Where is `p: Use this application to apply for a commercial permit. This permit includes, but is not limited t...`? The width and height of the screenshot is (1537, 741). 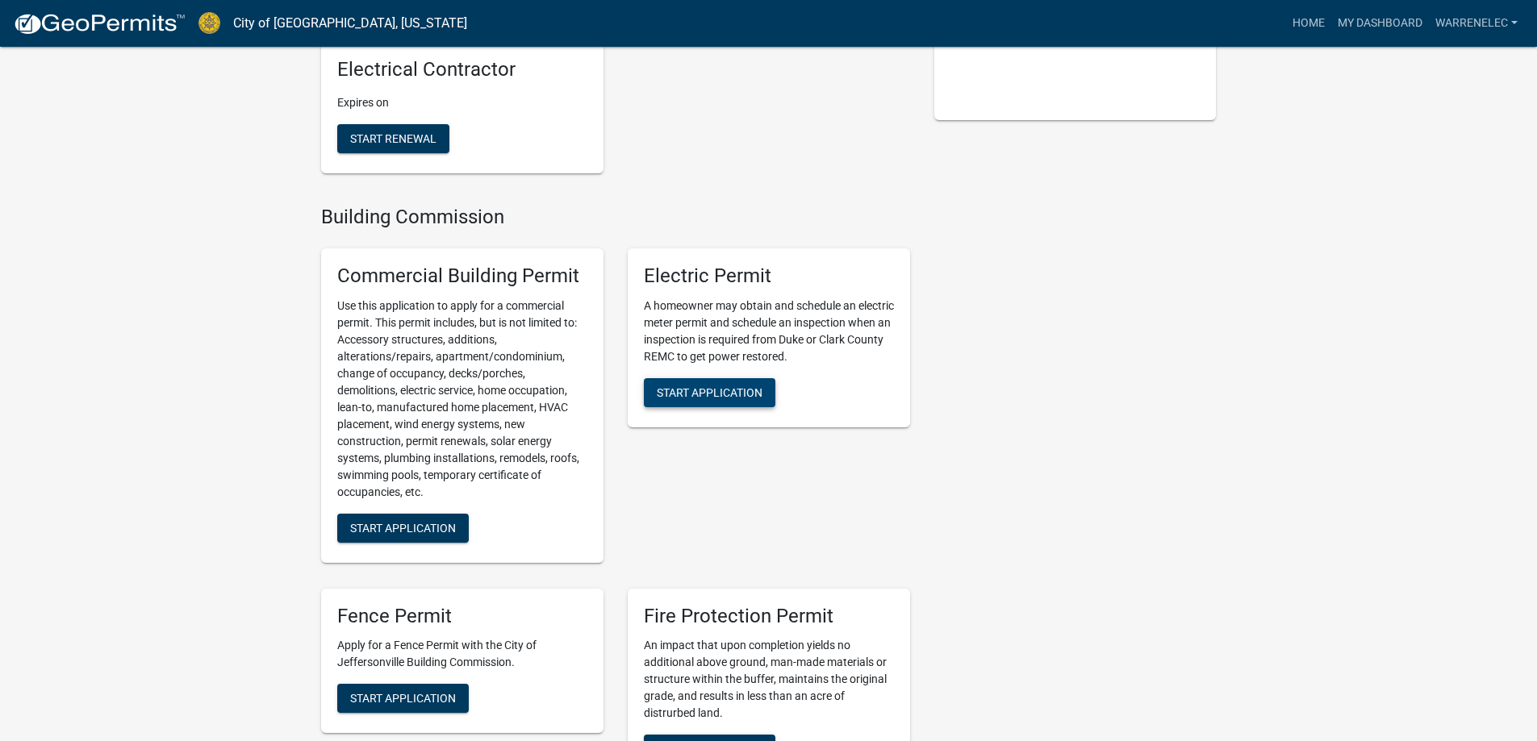
p: Use this application to apply for a commercial permit. This permit includes, but is not limited t... is located at coordinates (462, 399).